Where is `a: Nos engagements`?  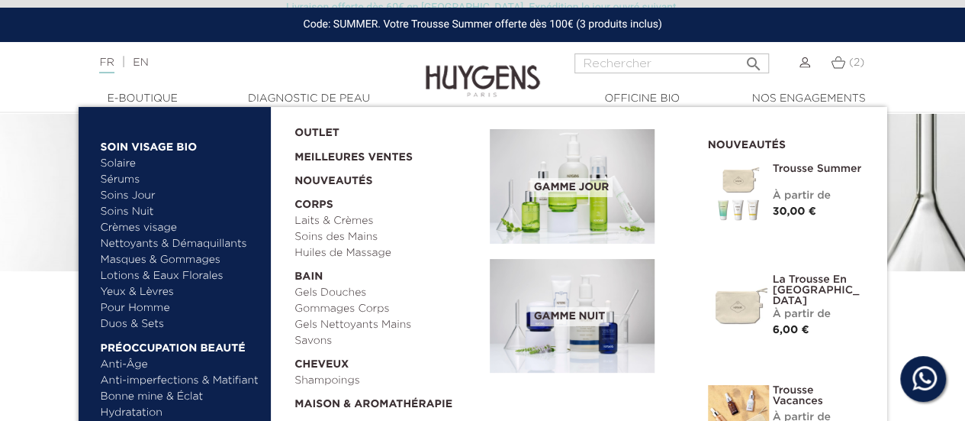 a: Nos engagements is located at coordinates (809, 98).